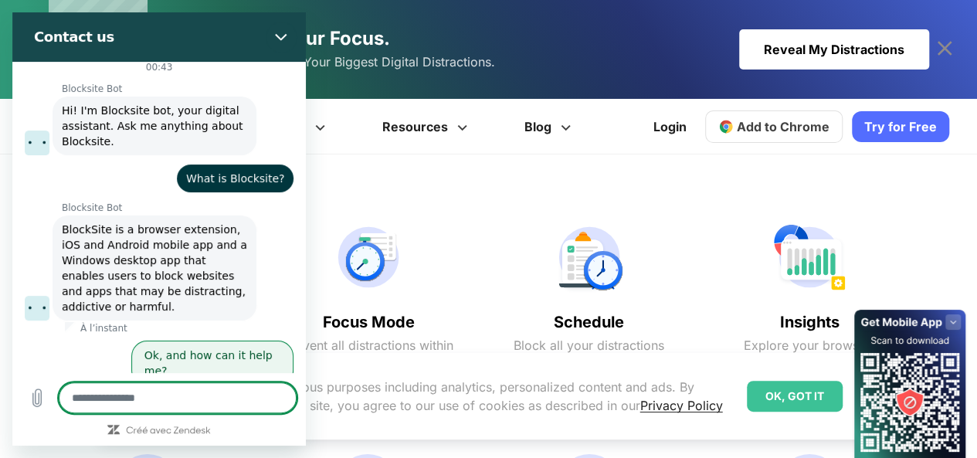 The image size is (977, 458). Describe the element at coordinates (809, 322) in the screenshot. I see `text: Insights` at that location.